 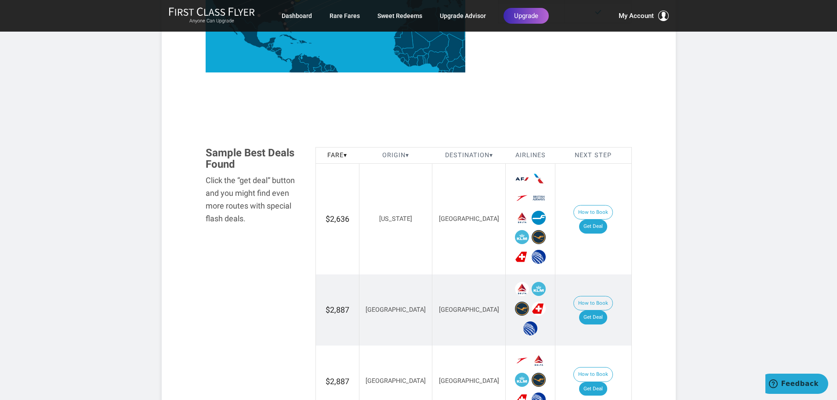 What do you see at coordinates (332, 68) in the screenshot?
I see `path: French Guiana` at bounding box center [332, 68].